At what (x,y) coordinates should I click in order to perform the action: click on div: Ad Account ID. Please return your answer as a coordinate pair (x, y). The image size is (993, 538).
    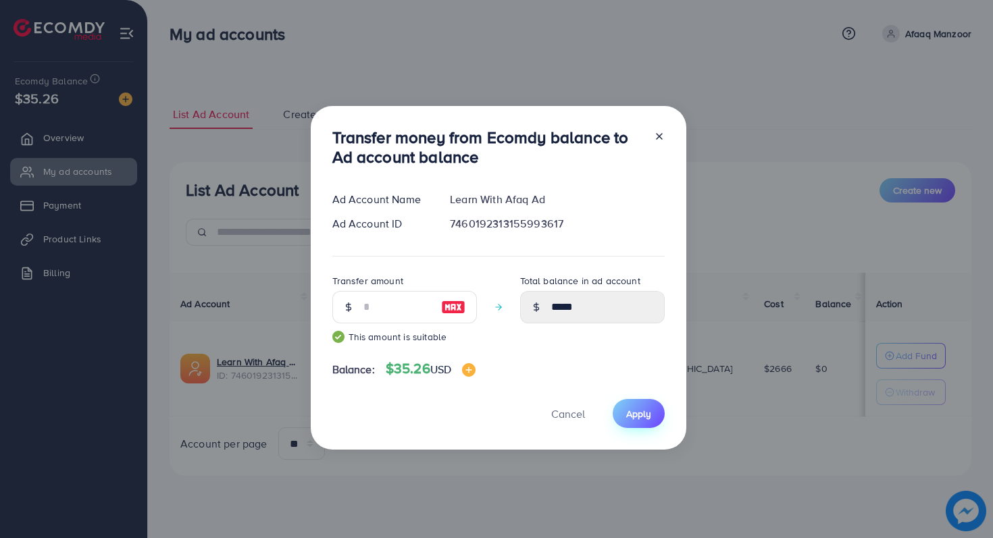
    Looking at the image, I should click on (380, 224).